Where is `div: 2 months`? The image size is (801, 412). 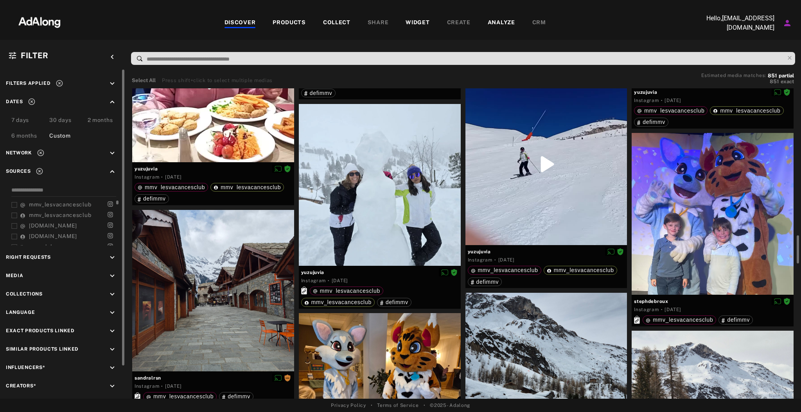 div: 2 months is located at coordinates (100, 121).